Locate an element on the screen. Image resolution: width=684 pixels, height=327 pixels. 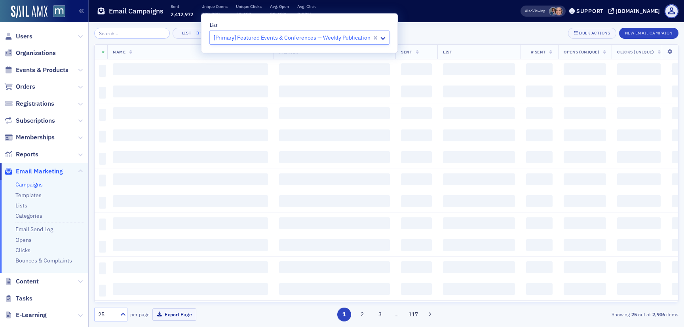
span: Clicks (Unique) is located at coordinates (635, 52).